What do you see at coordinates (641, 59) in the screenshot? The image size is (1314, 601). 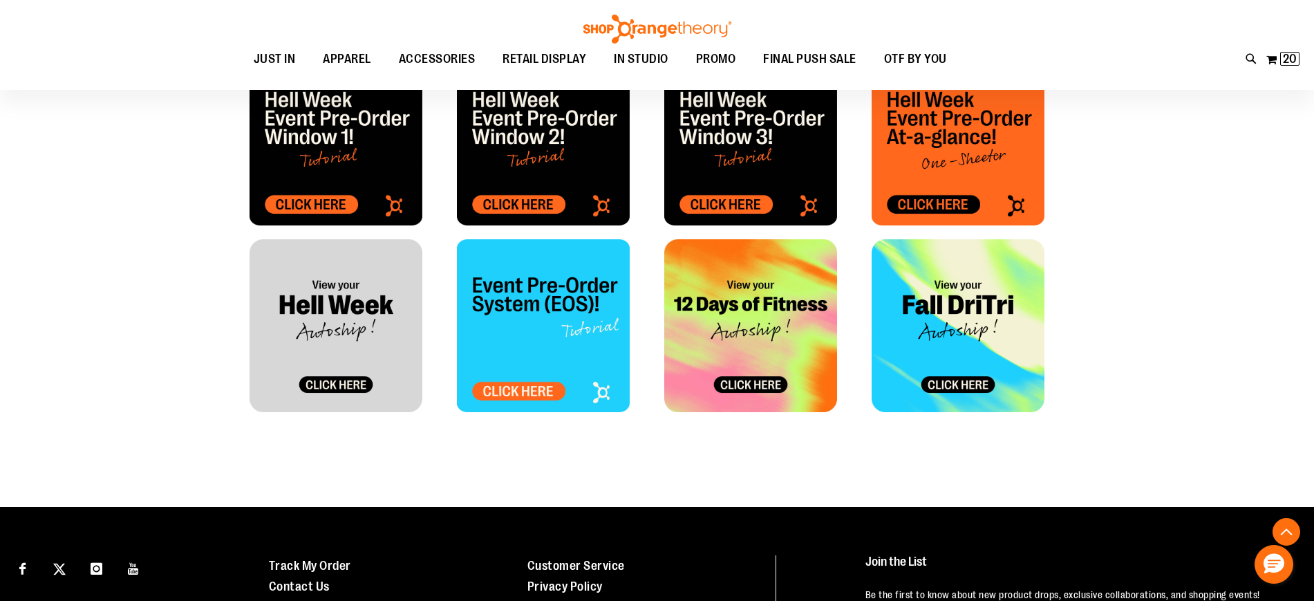 I see `a: IN STUDIO` at bounding box center [641, 59].